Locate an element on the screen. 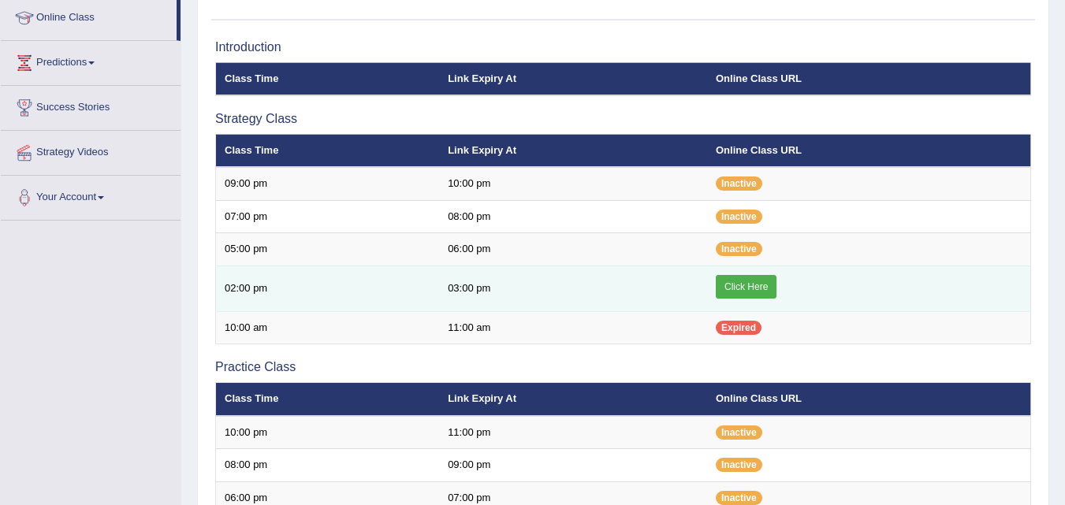 This screenshot has height=505, width=1065. td: 11:00 pm is located at coordinates (573, 433).